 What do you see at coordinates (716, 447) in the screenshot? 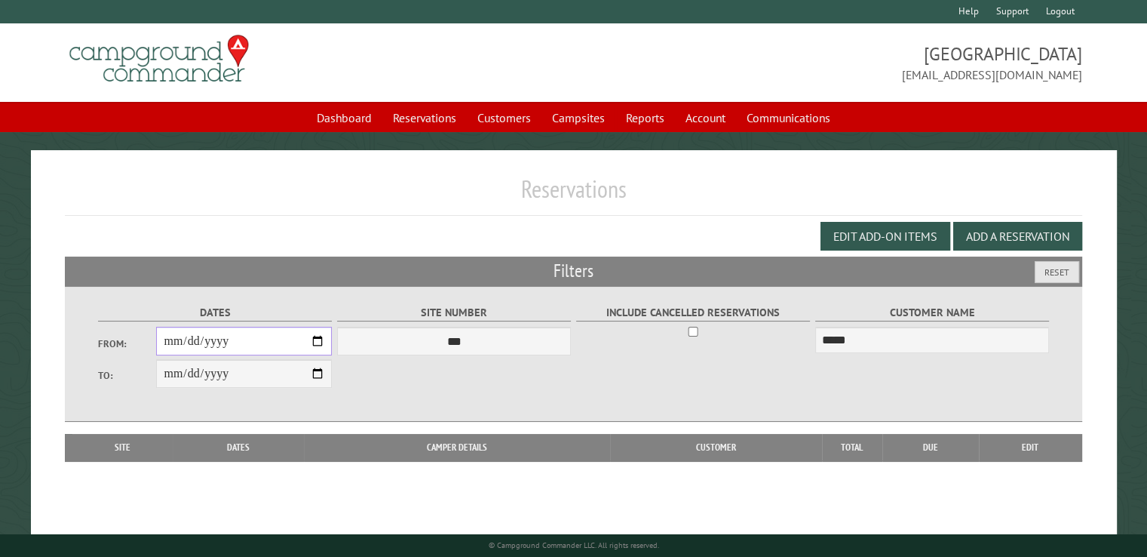
I see `th: Customer` at bounding box center [716, 447].